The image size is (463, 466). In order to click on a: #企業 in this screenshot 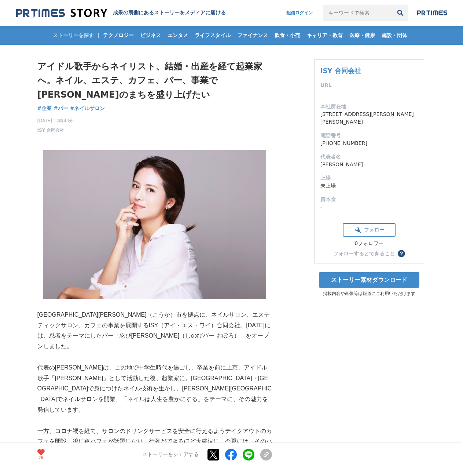, I will do `click(45, 108)`.